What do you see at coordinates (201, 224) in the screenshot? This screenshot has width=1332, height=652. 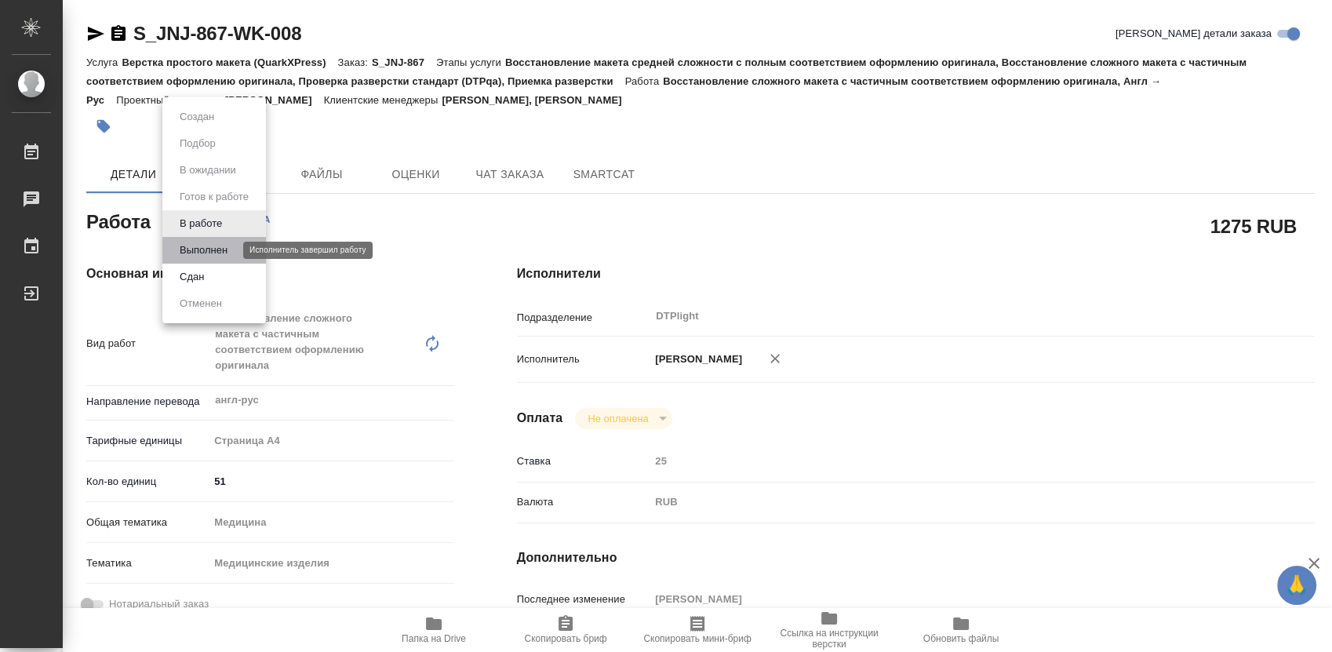 I see `button: В работе` at bounding box center [201, 224].